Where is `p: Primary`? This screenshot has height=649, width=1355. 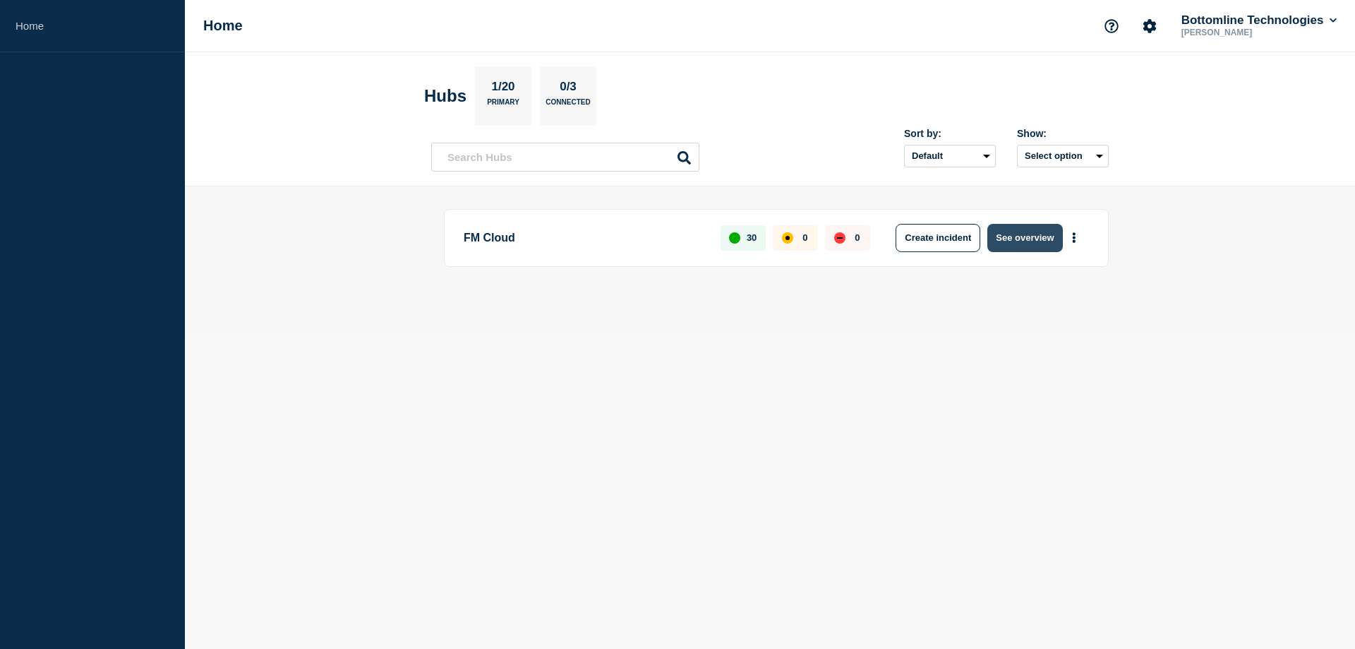
p: Primary is located at coordinates (503, 105).